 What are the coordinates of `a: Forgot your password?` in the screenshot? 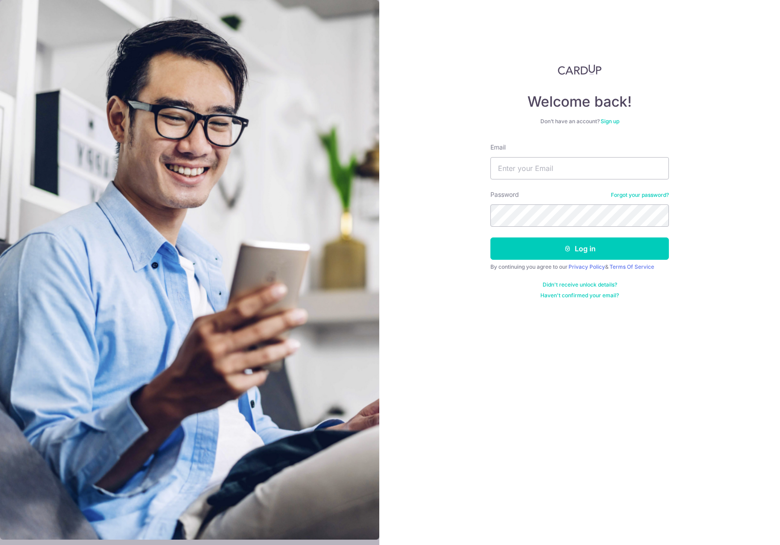 It's located at (640, 195).